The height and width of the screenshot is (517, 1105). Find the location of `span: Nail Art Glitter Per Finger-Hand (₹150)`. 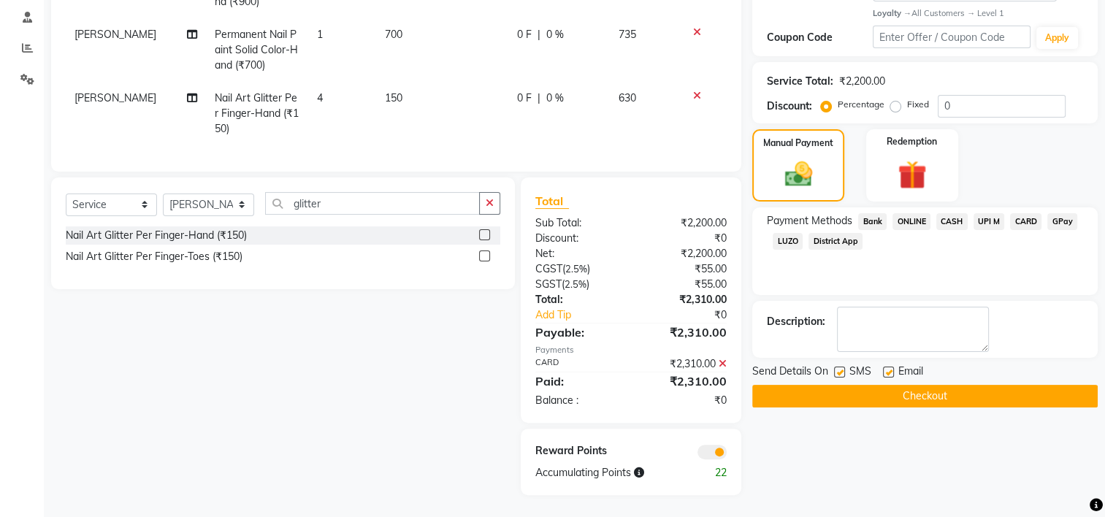

span: Nail Art Glitter Per Finger-Hand (₹150) is located at coordinates (256, 113).